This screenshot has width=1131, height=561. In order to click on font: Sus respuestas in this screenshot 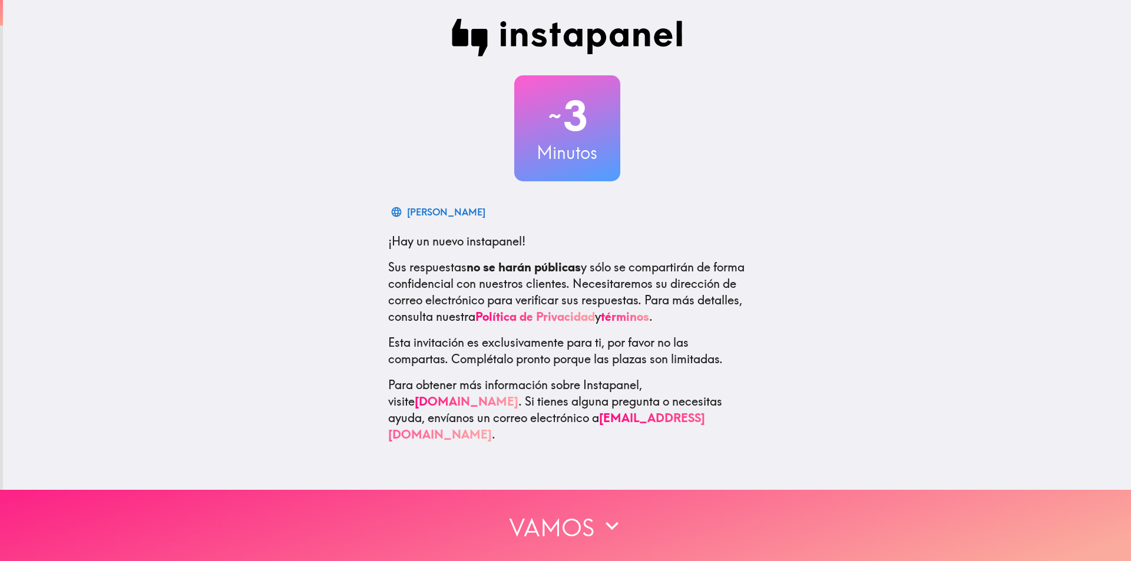, I will do `click(427, 267)`.